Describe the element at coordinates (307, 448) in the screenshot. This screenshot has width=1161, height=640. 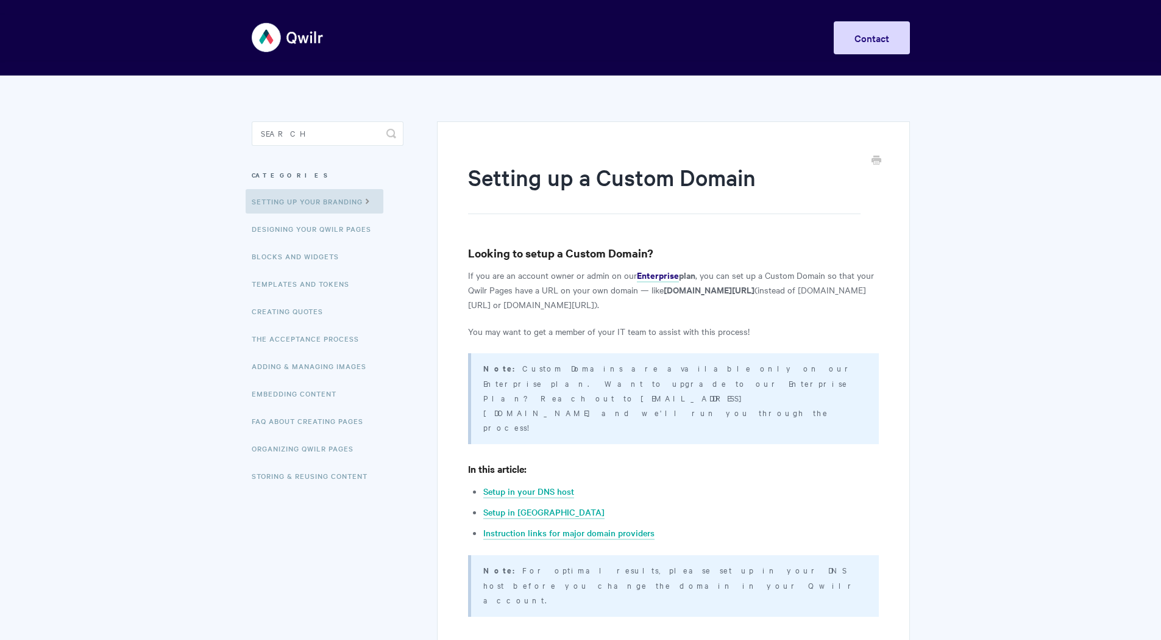
I see `a: Organizing Qwilr Pages` at that location.